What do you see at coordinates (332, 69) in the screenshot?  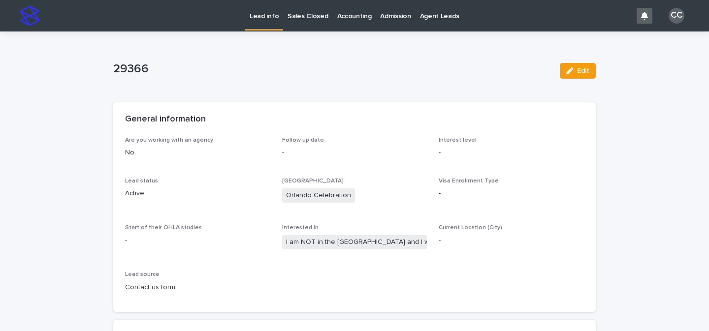 I see `p: 29366` at bounding box center [332, 69].